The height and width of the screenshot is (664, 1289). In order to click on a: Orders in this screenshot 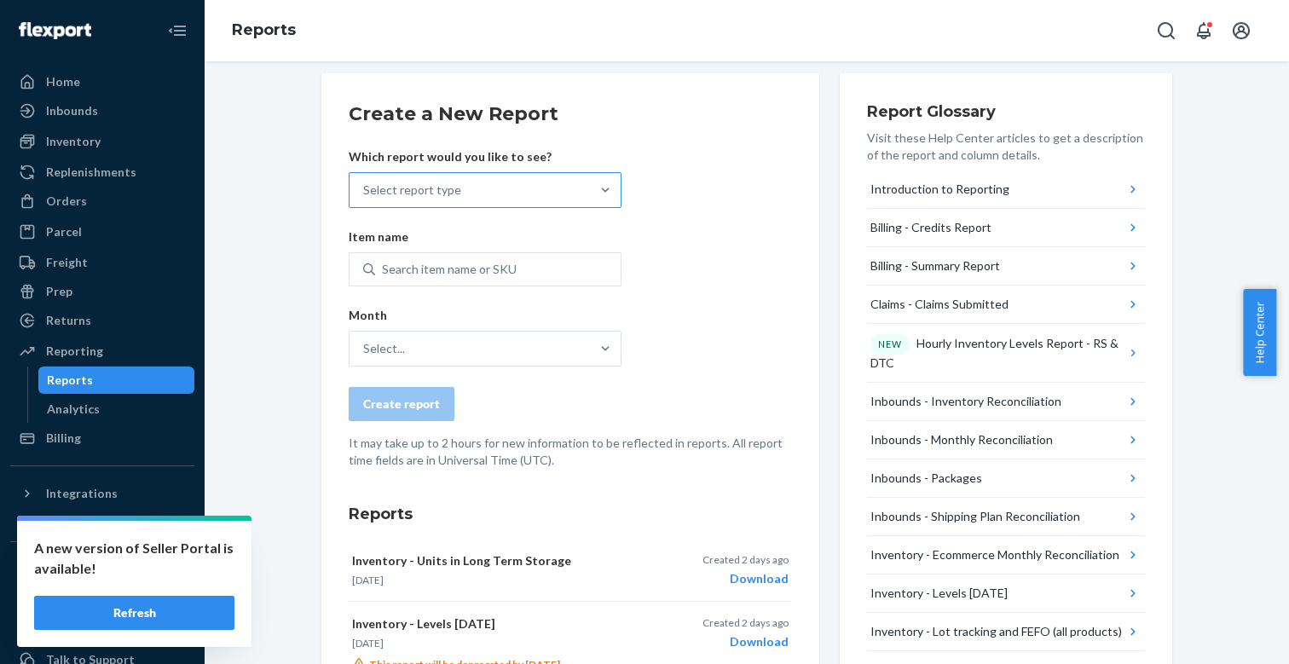, I will do `click(102, 201)`.